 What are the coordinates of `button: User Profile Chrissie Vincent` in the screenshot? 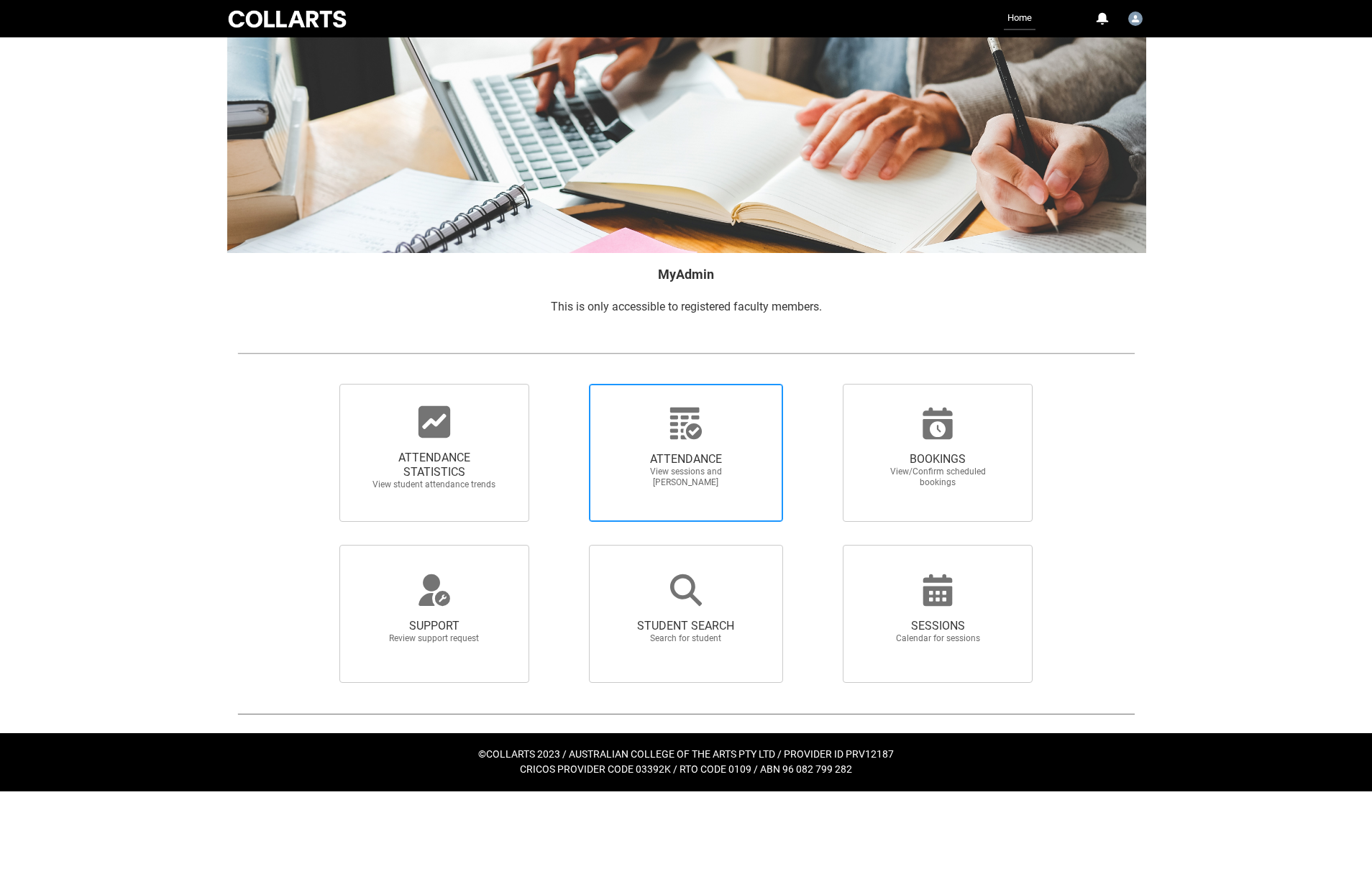 It's located at (1135, 17).